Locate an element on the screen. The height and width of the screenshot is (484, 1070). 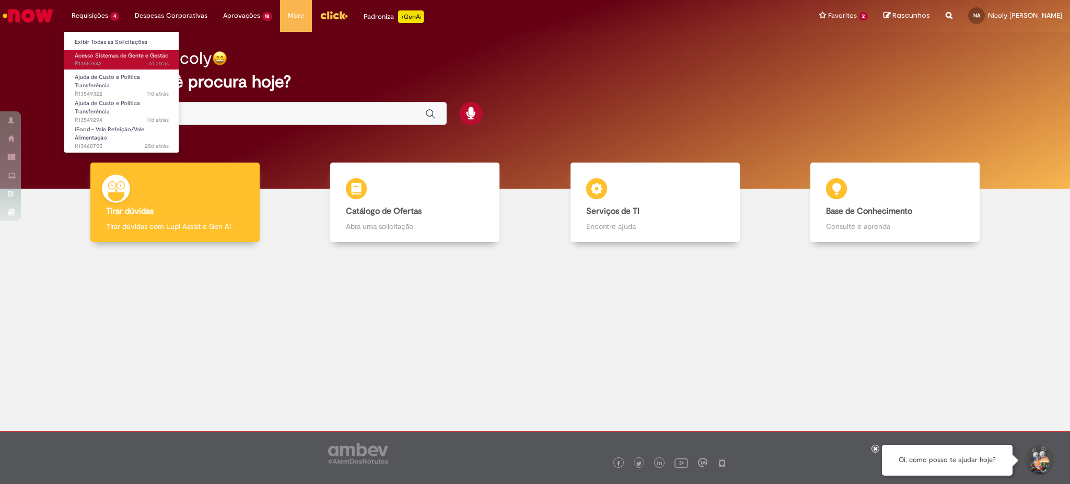
a: Exibir Todas as Solicitações is located at coordinates (122, 42).